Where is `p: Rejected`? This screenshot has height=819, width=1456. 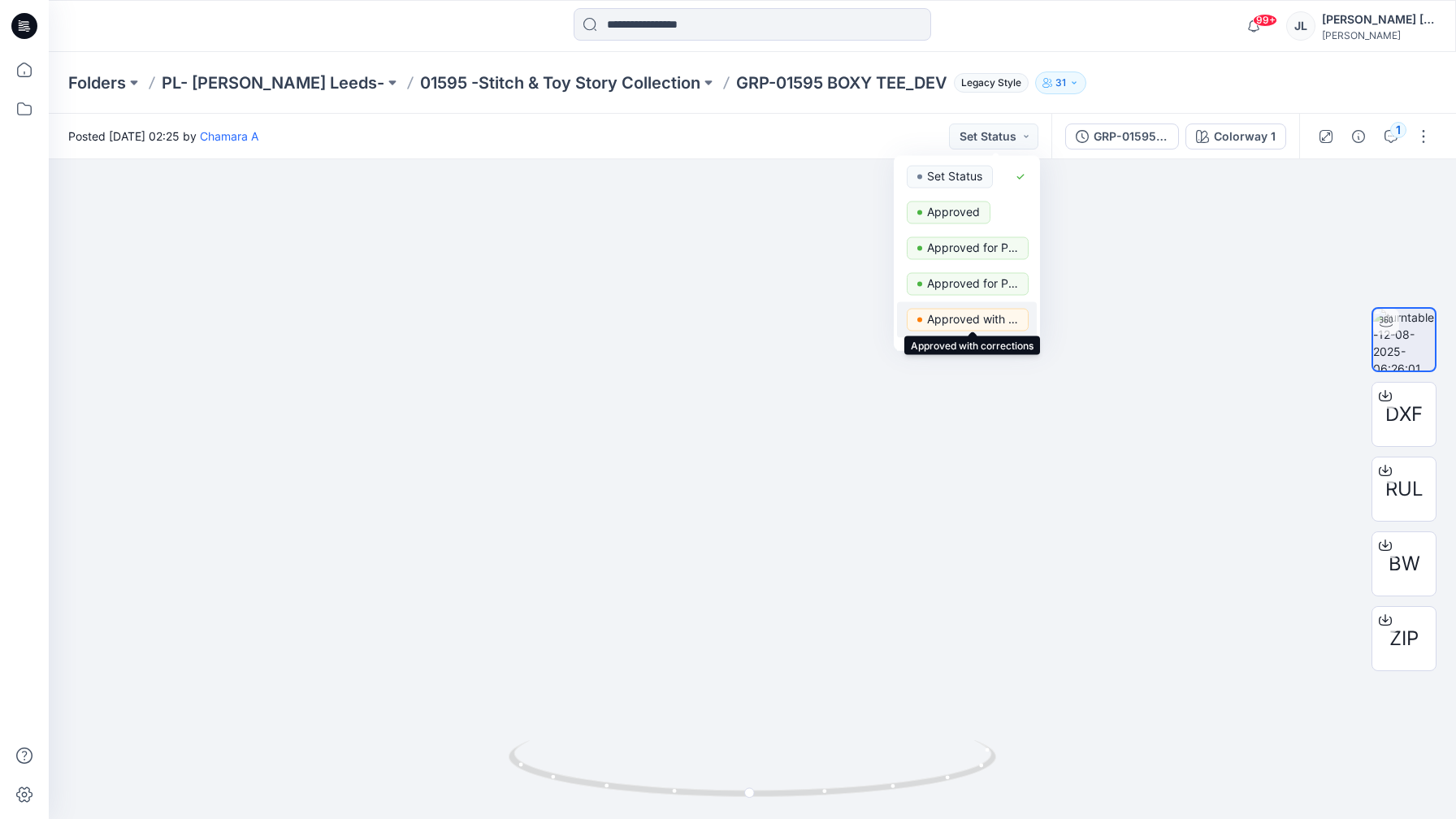 p: Rejected is located at coordinates (950, 355).